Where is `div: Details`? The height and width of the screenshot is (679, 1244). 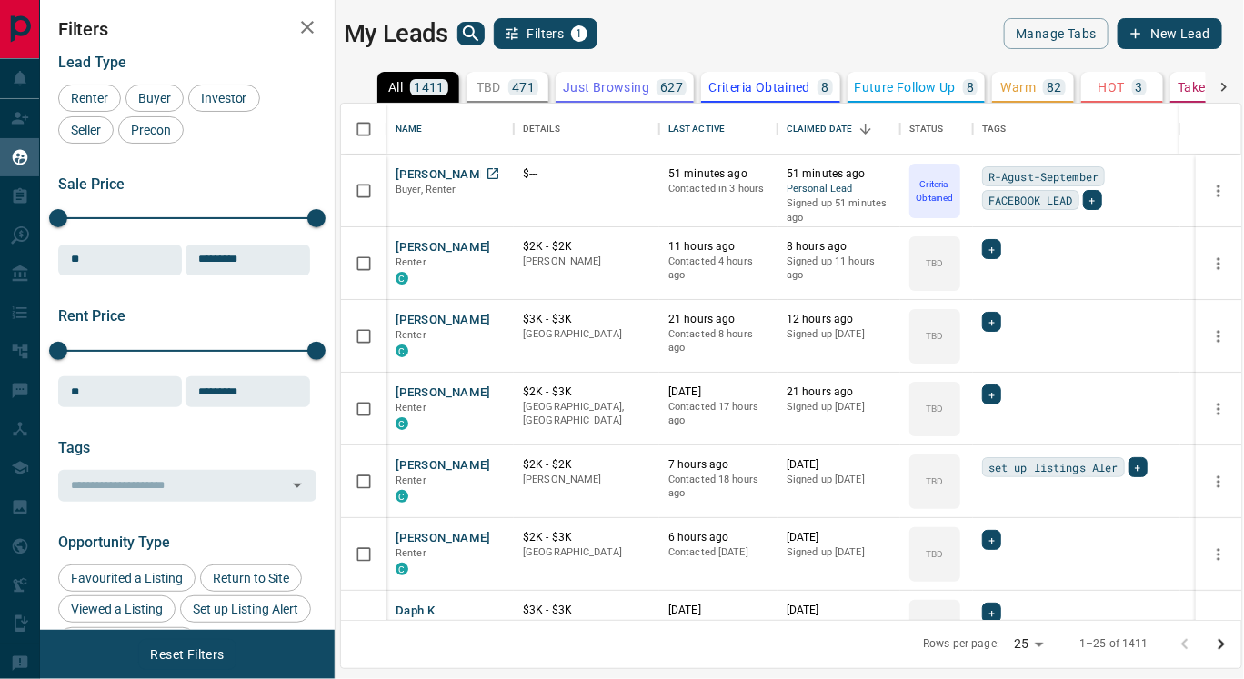
div: Details is located at coordinates (587, 129).